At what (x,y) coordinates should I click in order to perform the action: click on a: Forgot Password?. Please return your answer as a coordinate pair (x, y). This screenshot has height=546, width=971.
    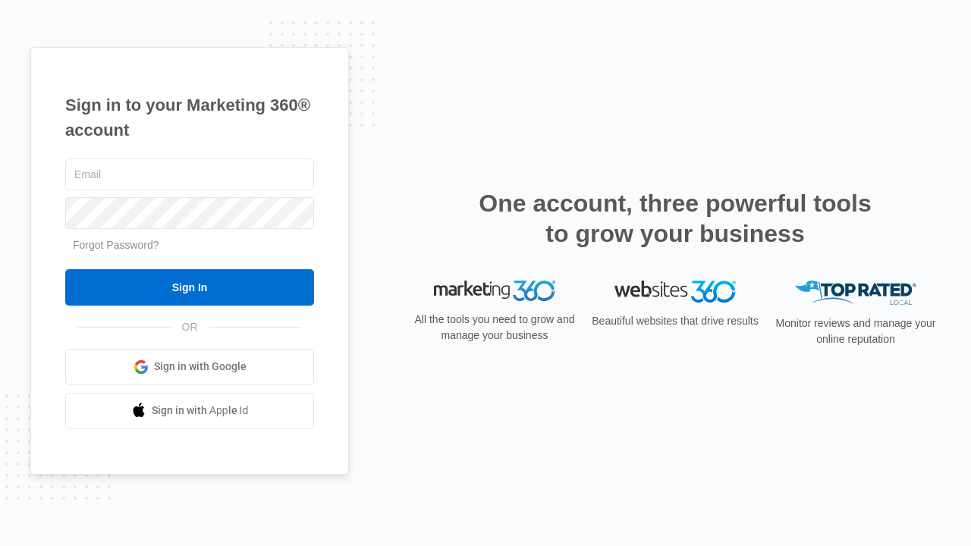
    Looking at the image, I should click on (116, 245).